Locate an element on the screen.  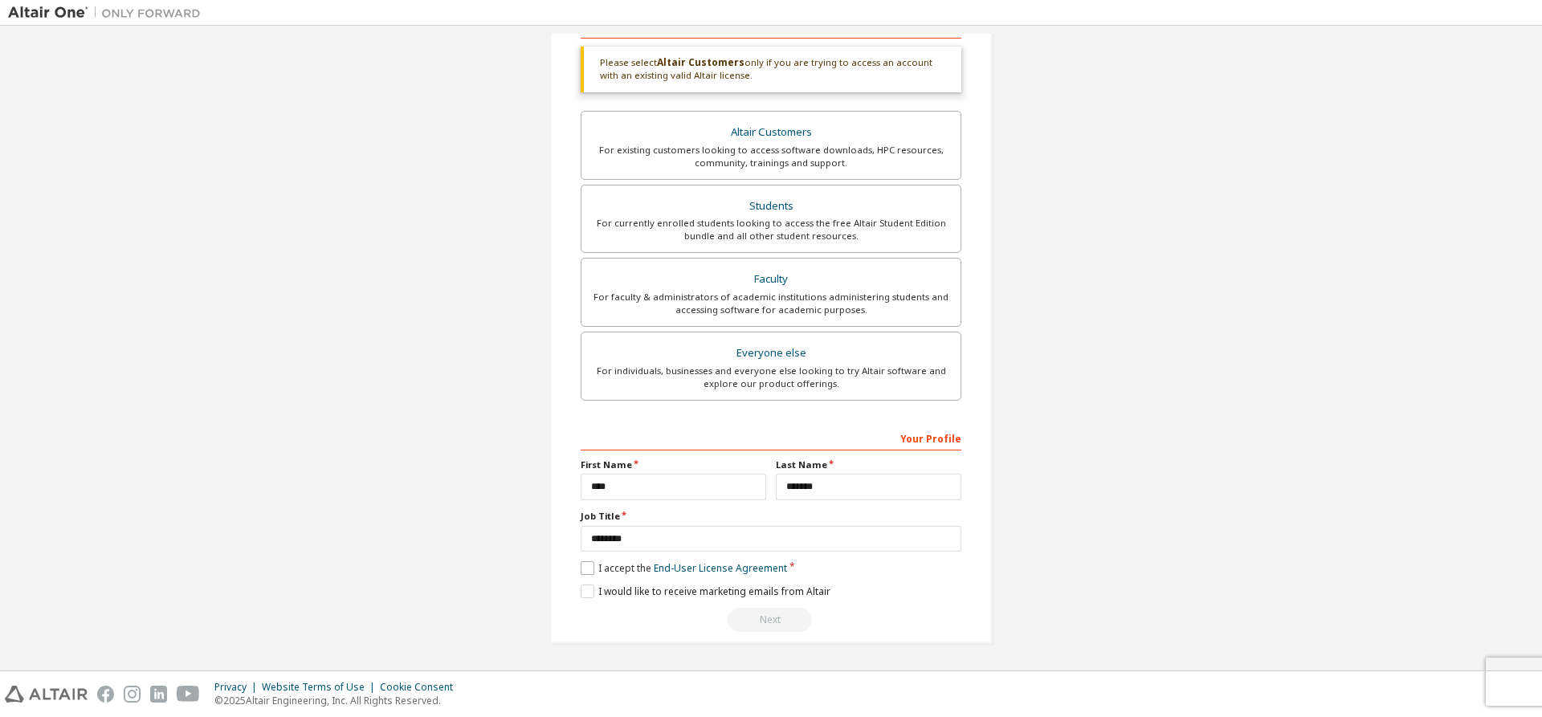
img: facebook.svg is located at coordinates (105, 694).